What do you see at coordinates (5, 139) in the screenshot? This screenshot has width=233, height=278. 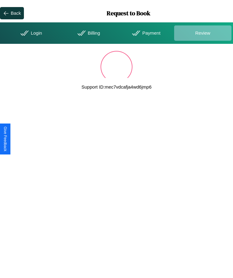 I see `div: Give Feedback` at bounding box center [5, 139].